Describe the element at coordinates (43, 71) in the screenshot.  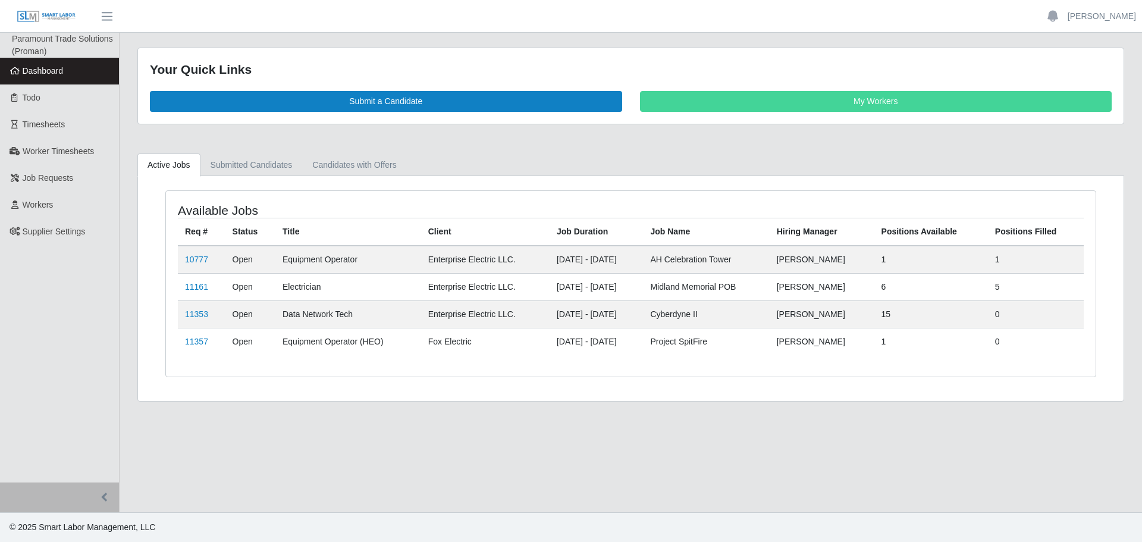
I see `span: Dashboard` at that location.